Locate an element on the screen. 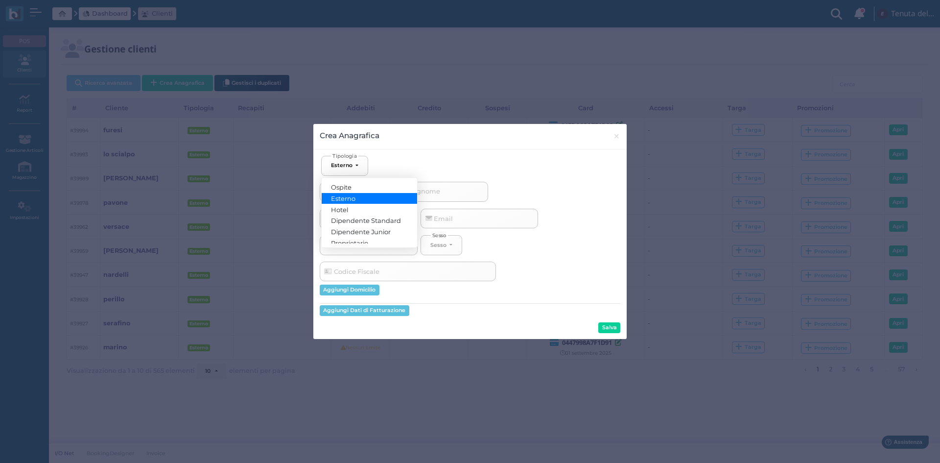  button: Sesso is located at coordinates (441, 245).